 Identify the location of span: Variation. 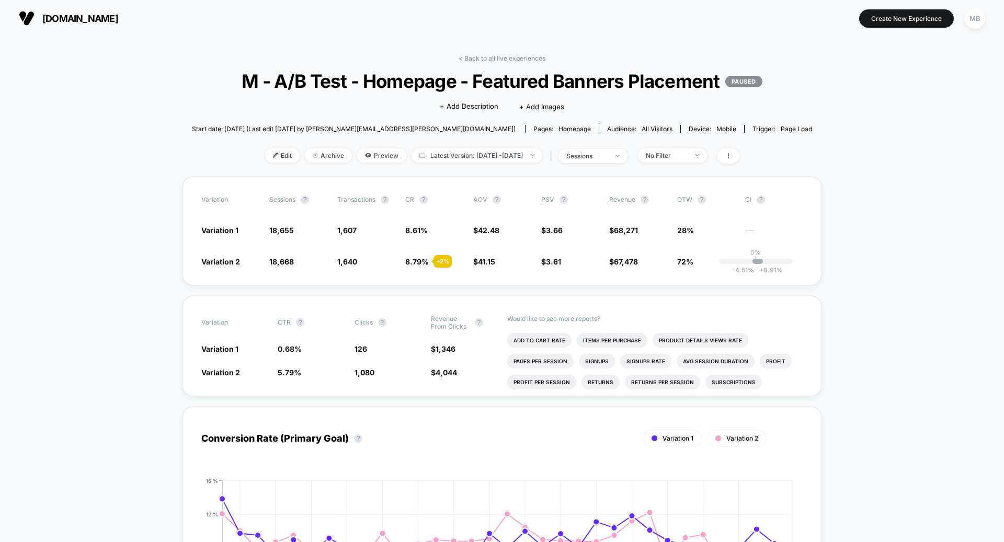
(230, 323).